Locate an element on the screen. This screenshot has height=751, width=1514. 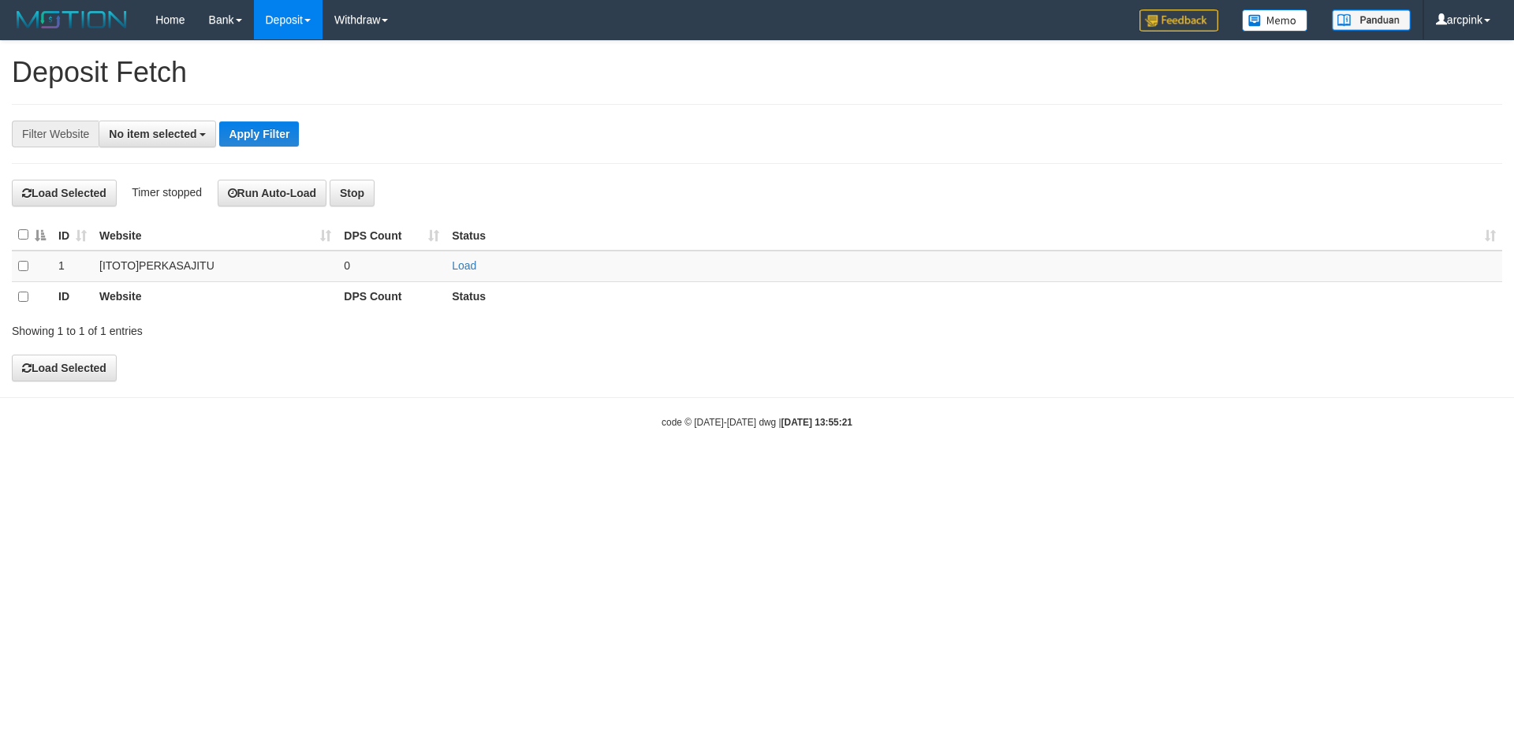
span: Timer stopped is located at coordinates (166, 192).